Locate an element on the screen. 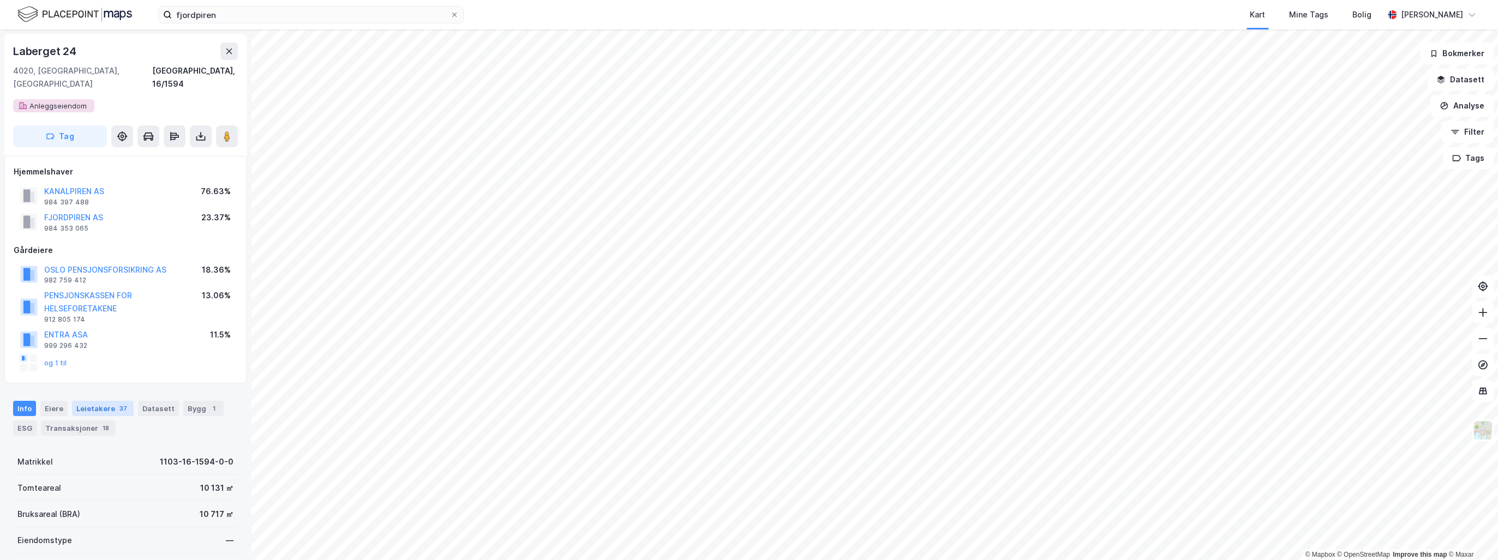 Image resolution: width=1498 pixels, height=560 pixels. div: Kontrollprogram for chat is located at coordinates (1471, 534).